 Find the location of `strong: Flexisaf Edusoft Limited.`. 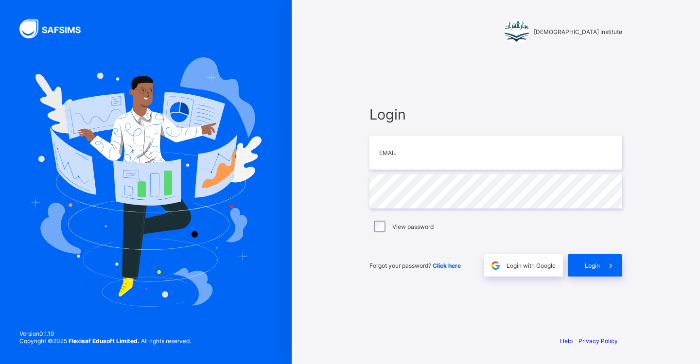

strong: Flexisaf Edusoft Limited. is located at coordinates (104, 341).